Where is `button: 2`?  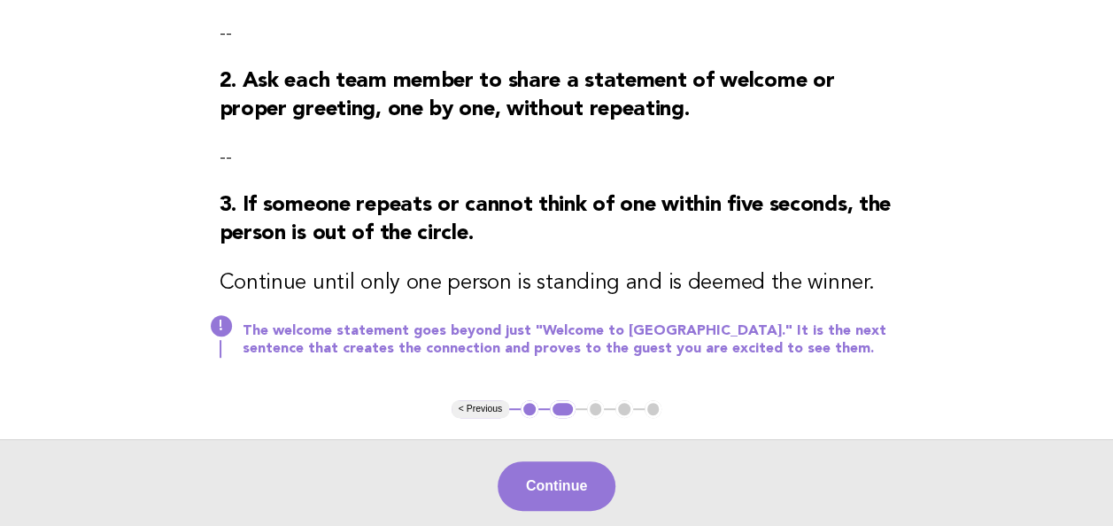 button: 2 is located at coordinates (562, 409).